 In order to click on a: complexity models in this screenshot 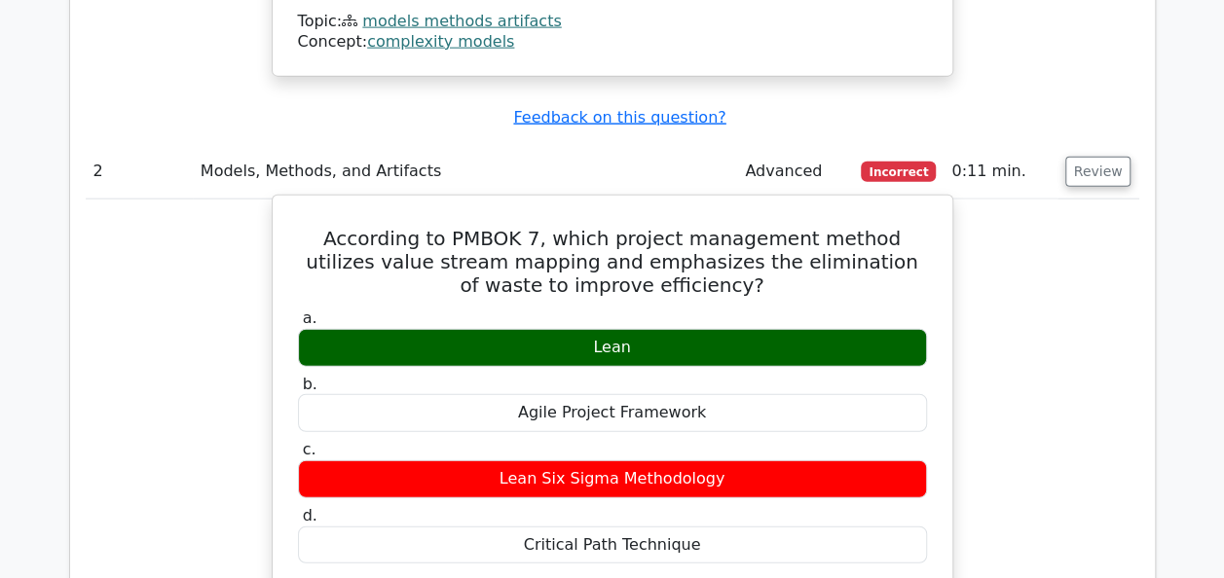, I will do `click(440, 41)`.